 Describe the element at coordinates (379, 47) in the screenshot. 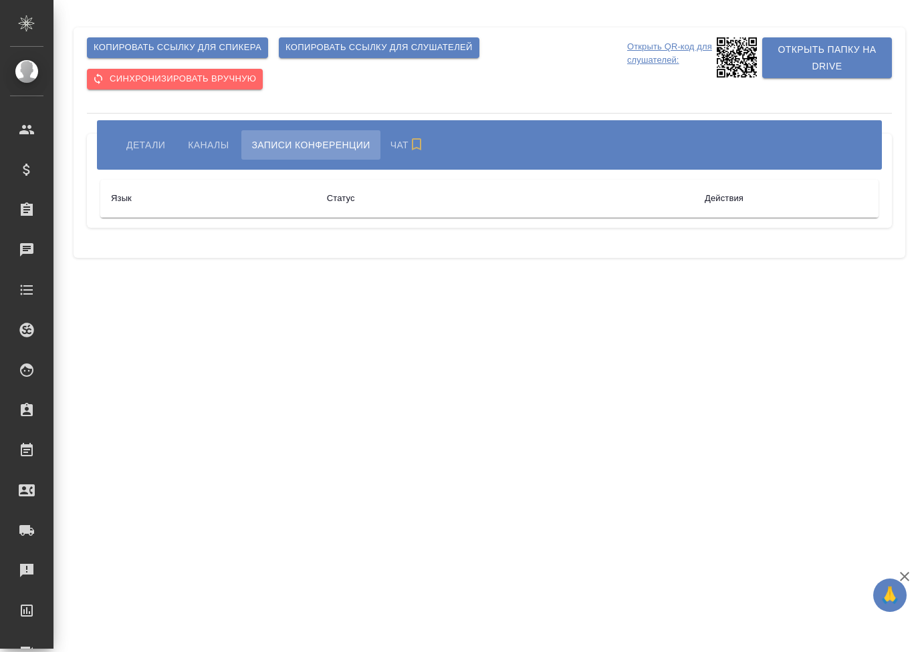

I see `span: Копировать ссылку для слушателей` at that location.